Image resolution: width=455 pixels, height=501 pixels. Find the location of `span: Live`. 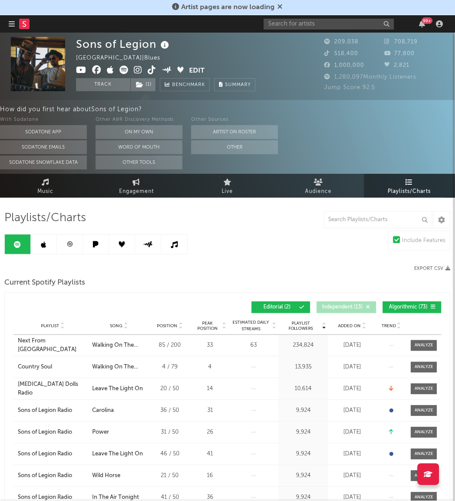

span: Live is located at coordinates (228, 192).